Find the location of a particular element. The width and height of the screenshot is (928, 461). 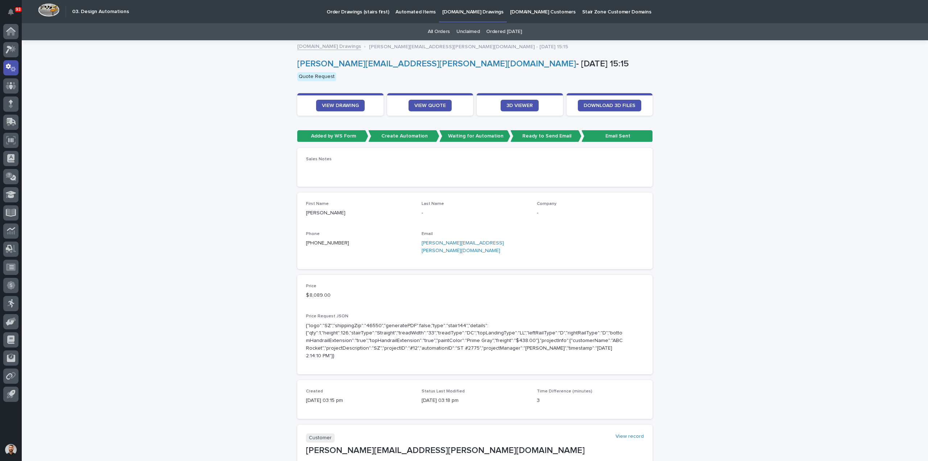

button: Notifications is located at coordinates (11, 12).